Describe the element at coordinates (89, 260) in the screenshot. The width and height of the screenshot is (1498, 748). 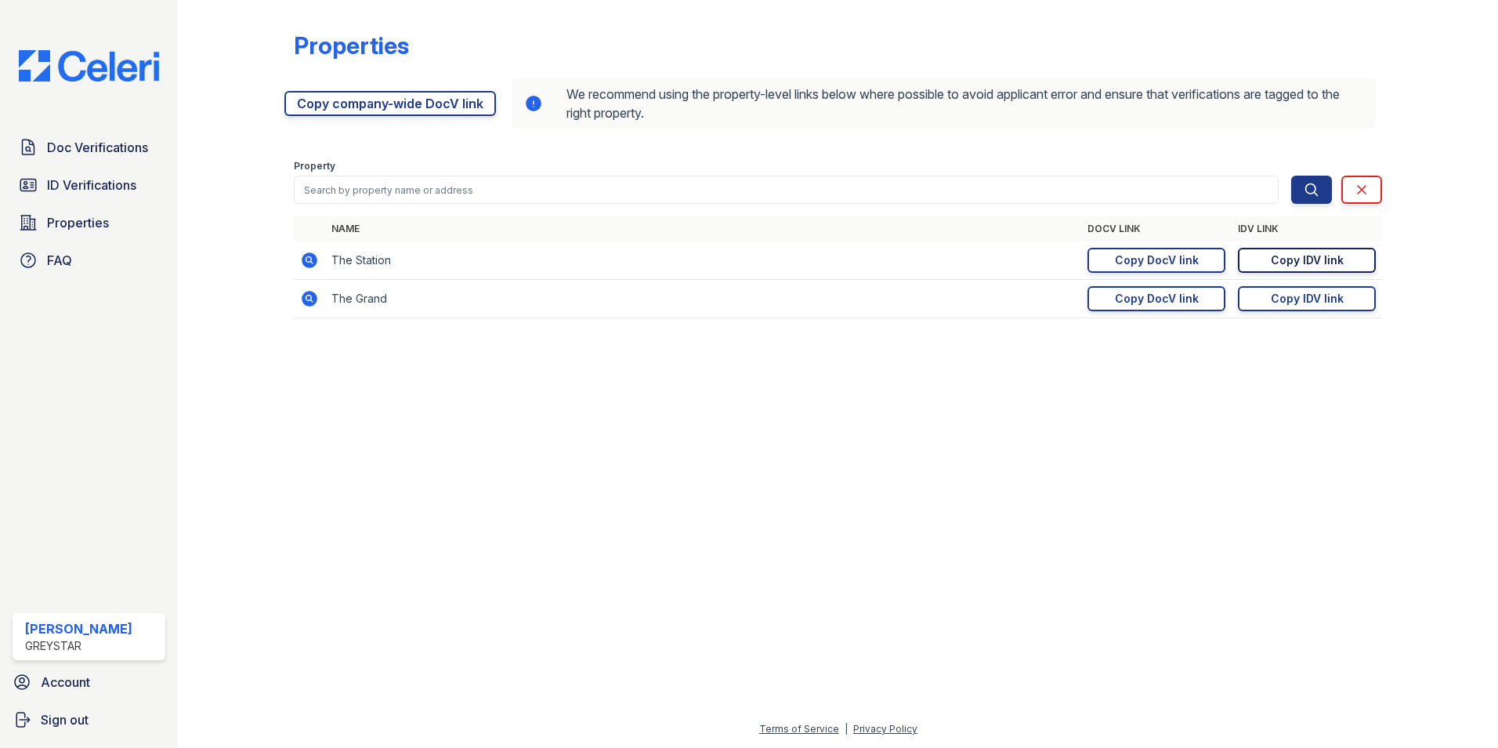
I see `a: FAQ` at that location.